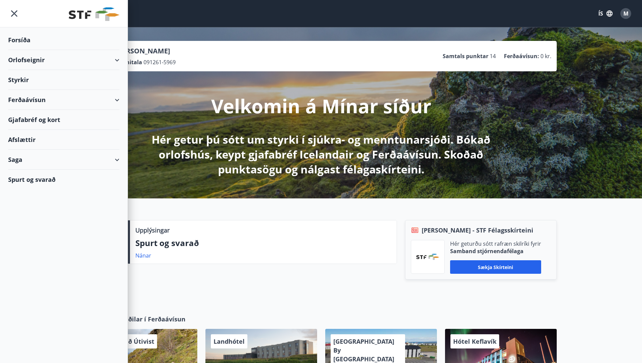 The image size is (642, 363). I want to click on p: Hér geturðu sótt rafræn skilríki fyrir, so click(495, 244).